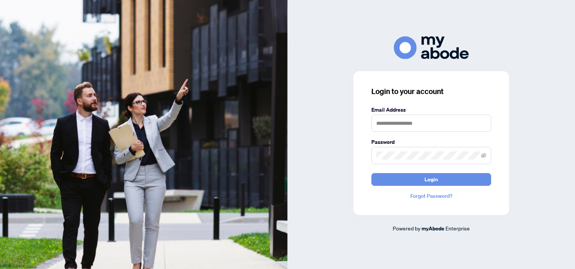  Describe the element at coordinates (431, 110) in the screenshot. I see `label: Email Address` at that location.